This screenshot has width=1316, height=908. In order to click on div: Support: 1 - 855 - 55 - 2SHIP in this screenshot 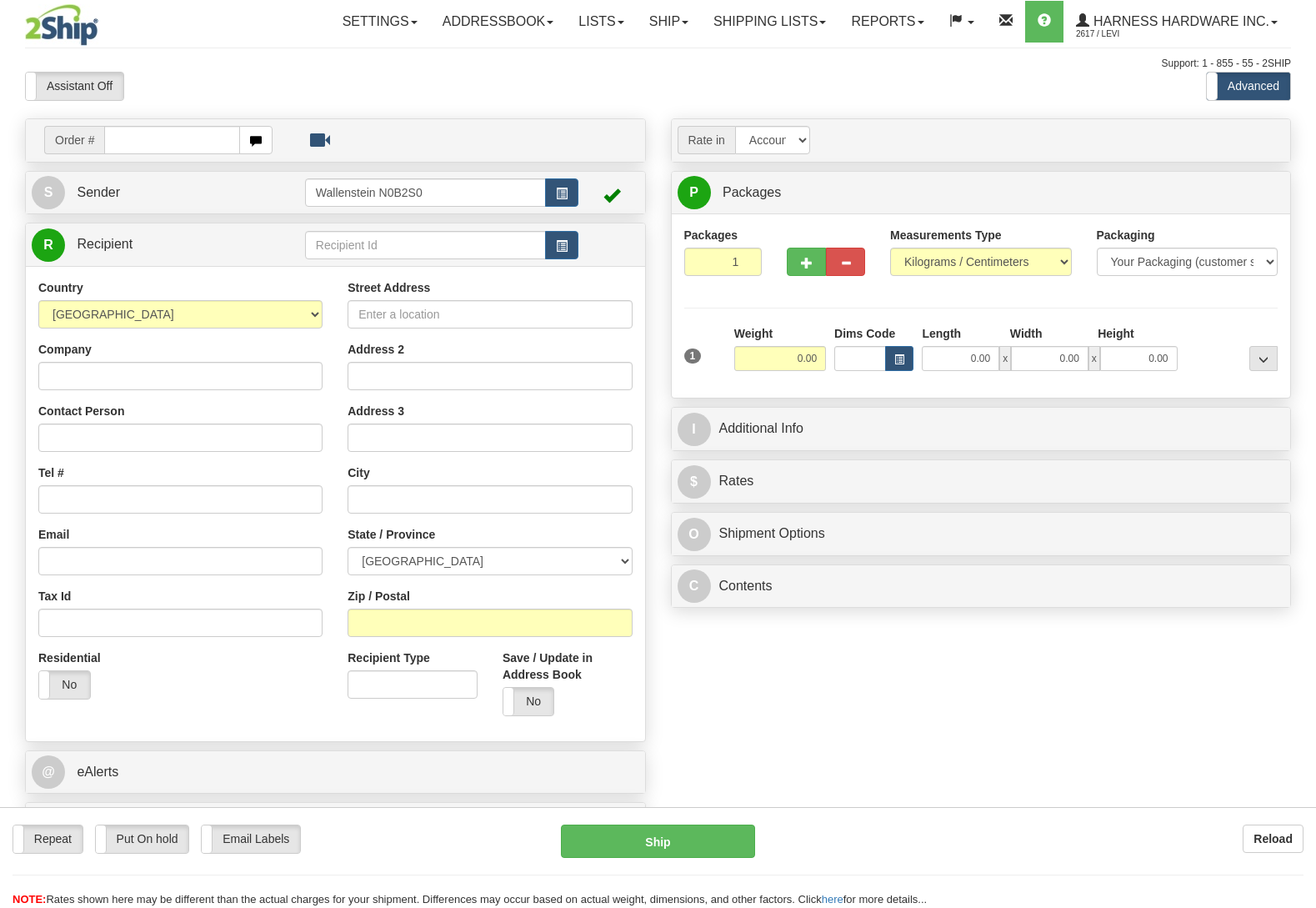, I will do `click(658, 63)`.